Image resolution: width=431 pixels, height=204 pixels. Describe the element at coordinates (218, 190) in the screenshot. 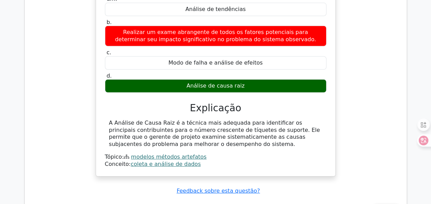

I see `a: Feedback sobre esta questão?` at that location.